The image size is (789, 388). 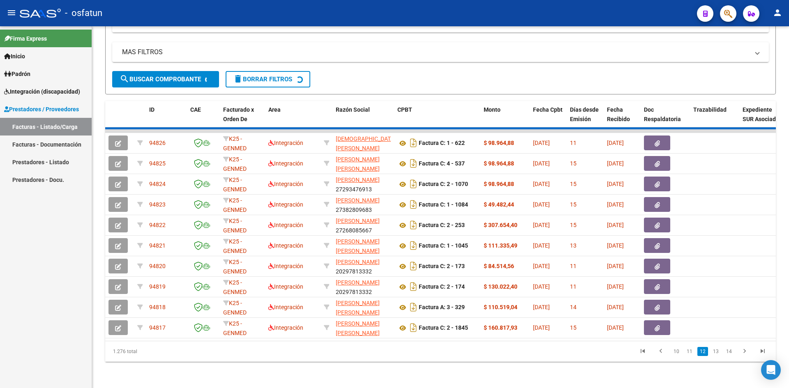 What do you see at coordinates (262, 79) in the screenshot?
I see `span: Borrar Filtros` at bounding box center [262, 79].